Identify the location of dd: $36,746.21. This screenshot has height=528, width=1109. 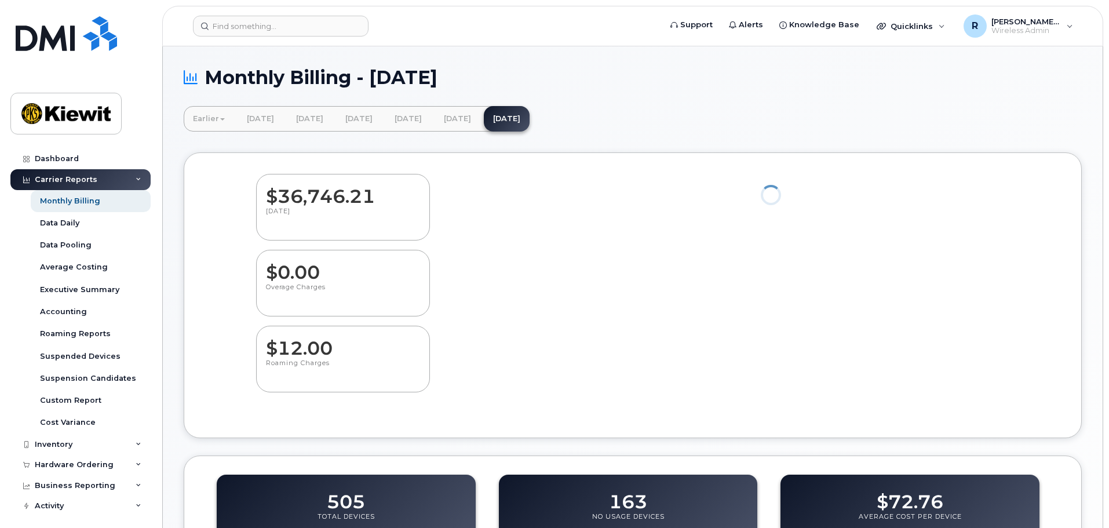
(343, 191).